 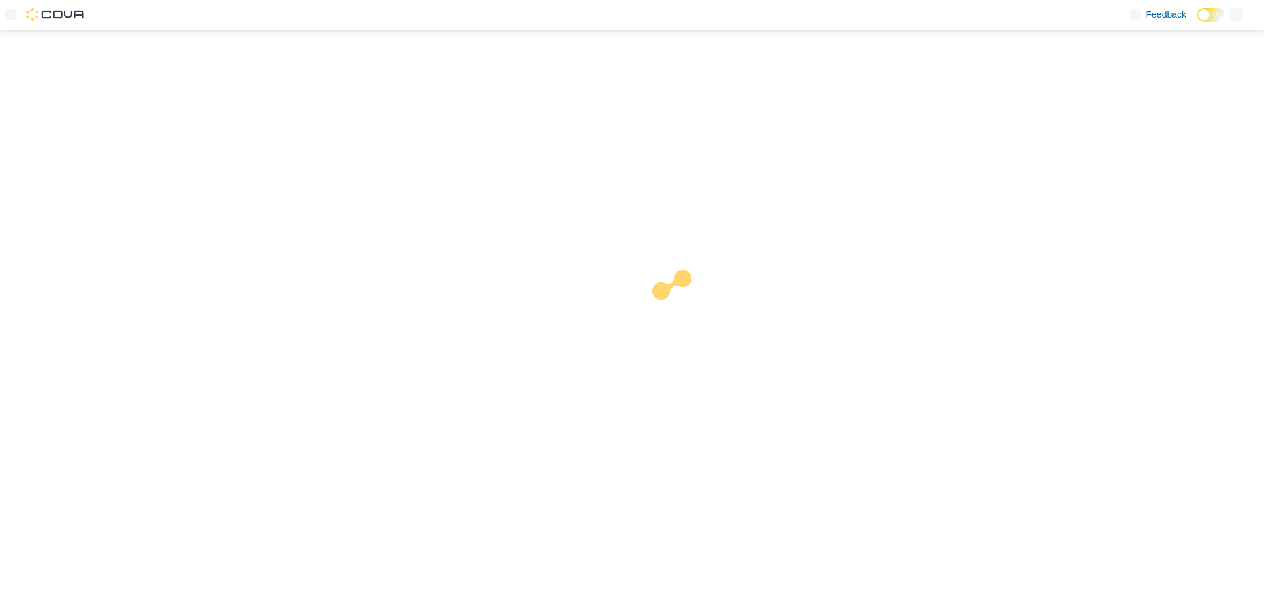 What do you see at coordinates (1158, 14) in the screenshot?
I see `a: Feedback` at bounding box center [1158, 14].